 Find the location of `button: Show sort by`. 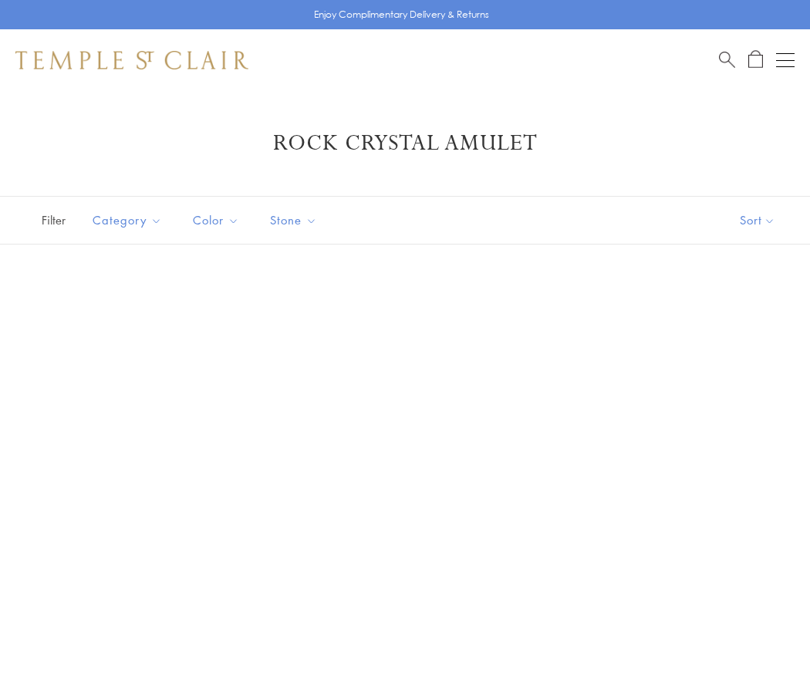

button: Show sort by is located at coordinates (758, 220).